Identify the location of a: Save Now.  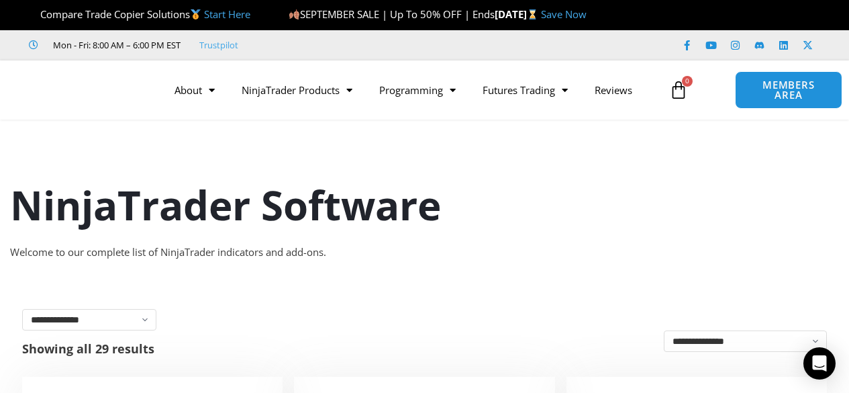
(564, 14).